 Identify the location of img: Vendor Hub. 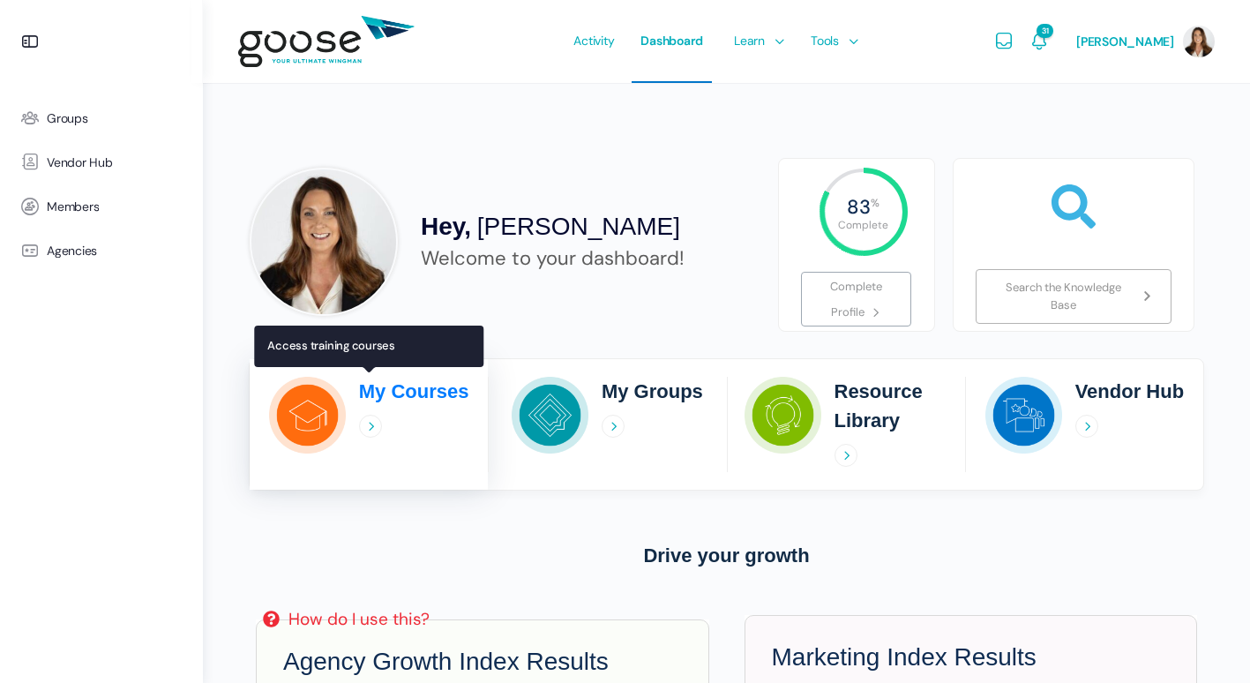
(1023, 414).